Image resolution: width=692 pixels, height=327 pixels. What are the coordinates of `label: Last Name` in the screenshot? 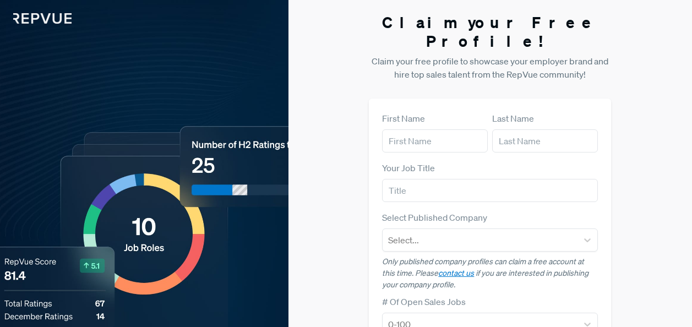 It's located at (513, 118).